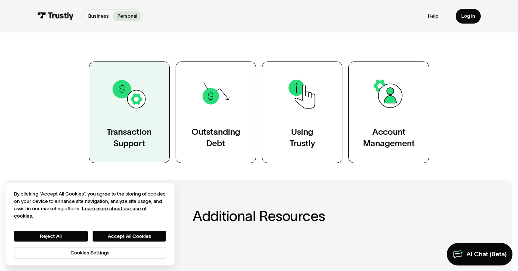 This screenshot has width=518, height=271. What do you see at coordinates (389, 138) in the screenshot?
I see `div: Account Management` at bounding box center [389, 138].